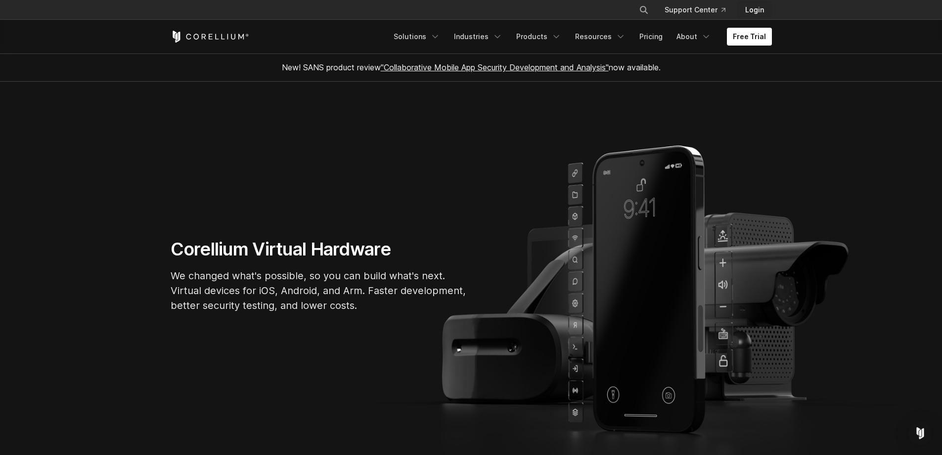 The width and height of the screenshot is (942, 455). Describe the element at coordinates (471, 67) in the screenshot. I see `span: New! SANS product review now available.` at that location.